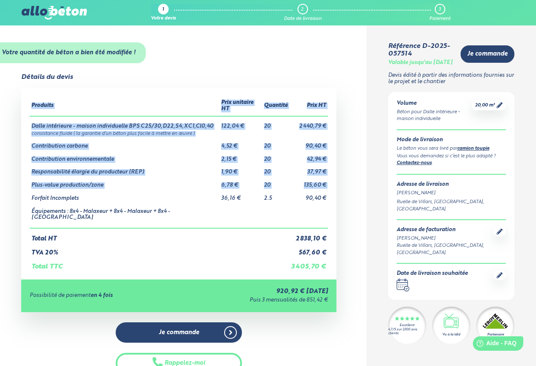 The image size is (536, 366). I want to click on th: Prix HT, so click(308, 106).